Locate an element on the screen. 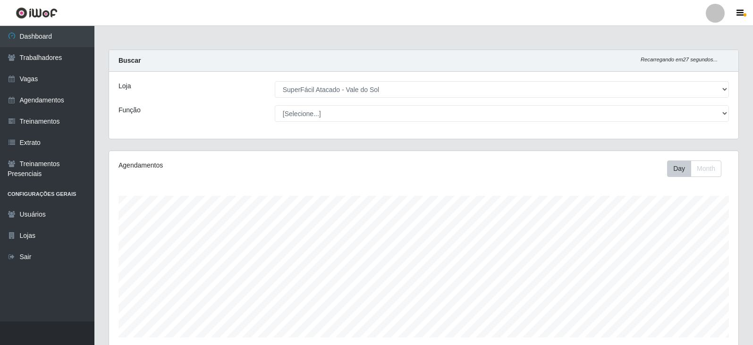 The image size is (753, 345). div: First group is located at coordinates (694, 169).